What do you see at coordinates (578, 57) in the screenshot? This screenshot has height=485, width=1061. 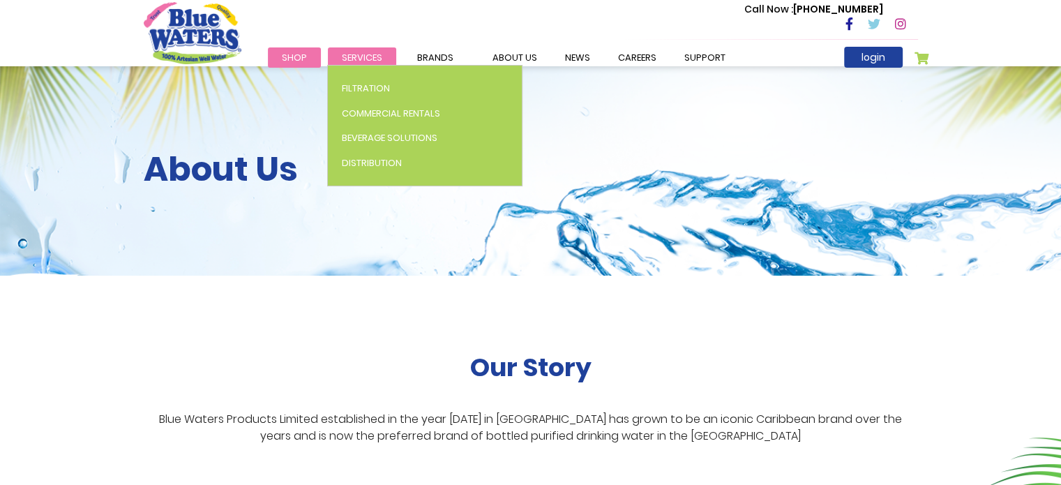 I see `a: News` at bounding box center [578, 57].